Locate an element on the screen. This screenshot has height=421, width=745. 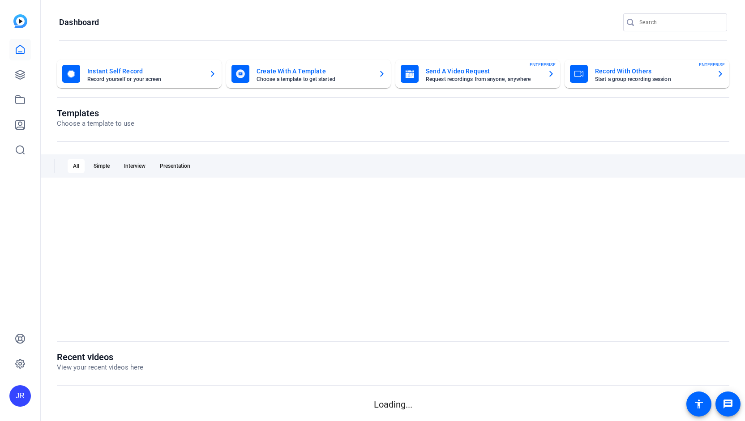
h1: Dashboard is located at coordinates (79, 22).